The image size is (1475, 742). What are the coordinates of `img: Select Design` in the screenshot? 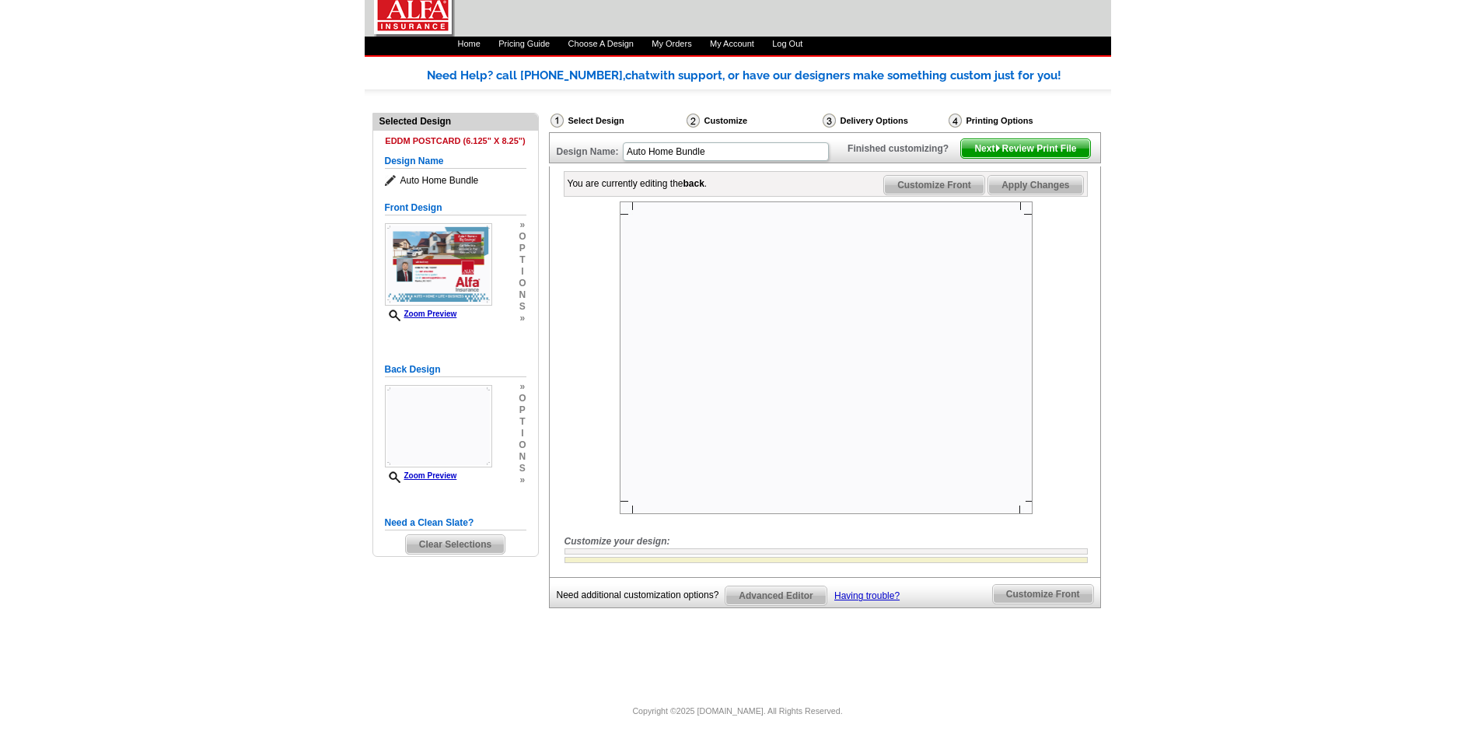 It's located at (557, 120).